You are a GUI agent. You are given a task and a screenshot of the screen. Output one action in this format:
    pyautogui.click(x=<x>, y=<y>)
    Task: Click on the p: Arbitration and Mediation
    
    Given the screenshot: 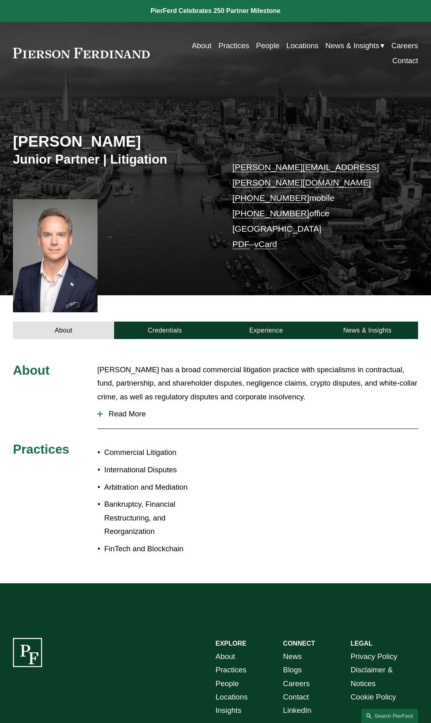 What is the action you would take?
    pyautogui.click(x=159, y=487)
    